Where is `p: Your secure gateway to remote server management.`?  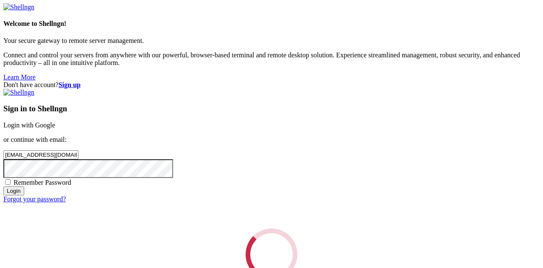
p: Your secure gateway to remote server management. is located at coordinates (272, 41).